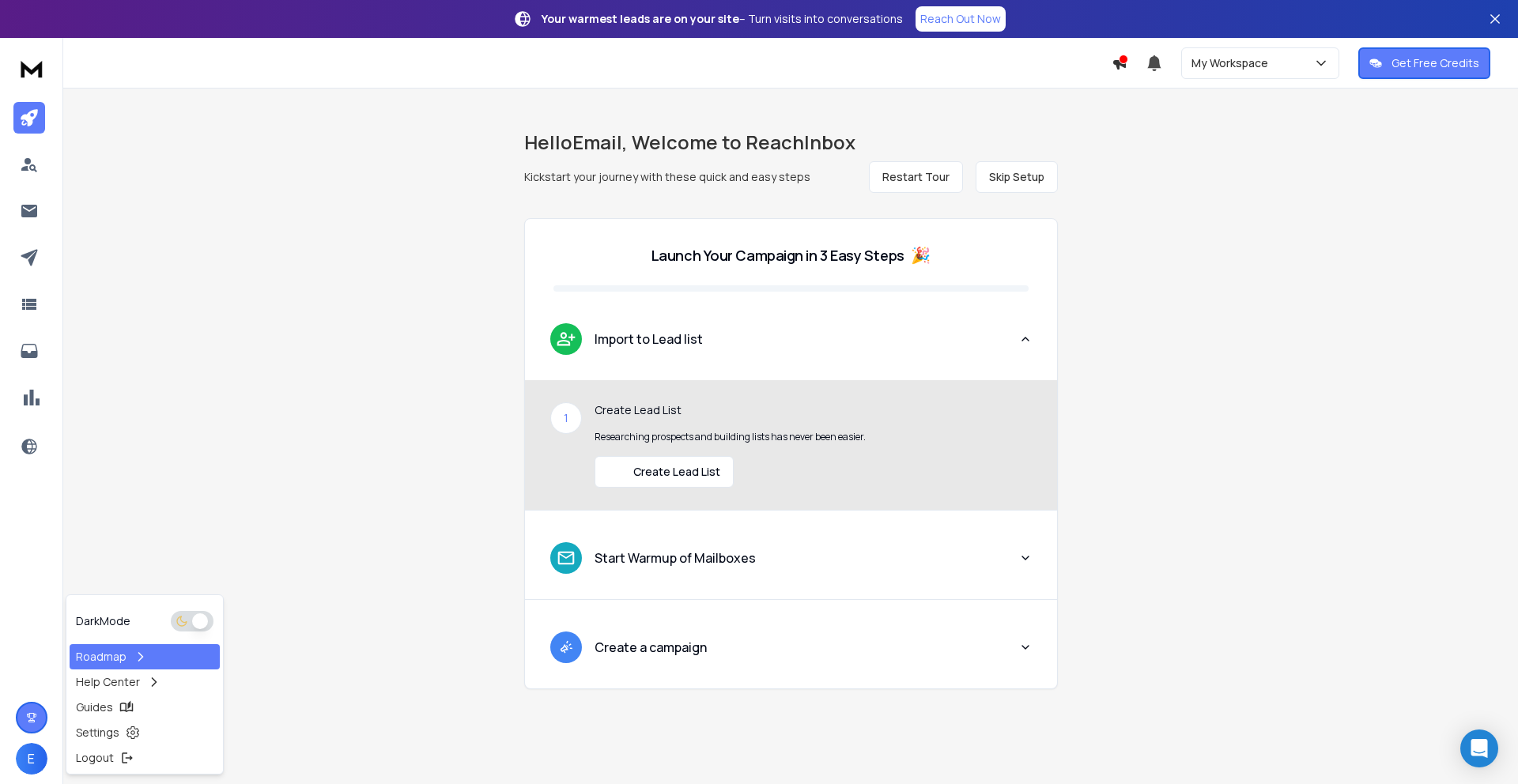 This screenshot has width=1518, height=784. I want to click on a: Roadmap, so click(145, 657).